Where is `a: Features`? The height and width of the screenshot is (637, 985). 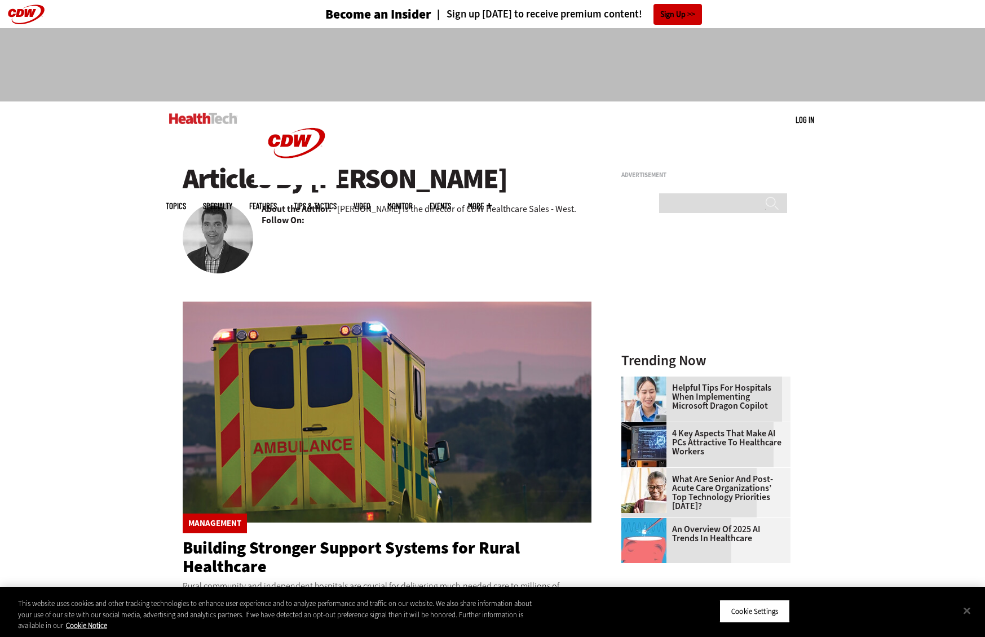
a: Features is located at coordinates (263, 206).